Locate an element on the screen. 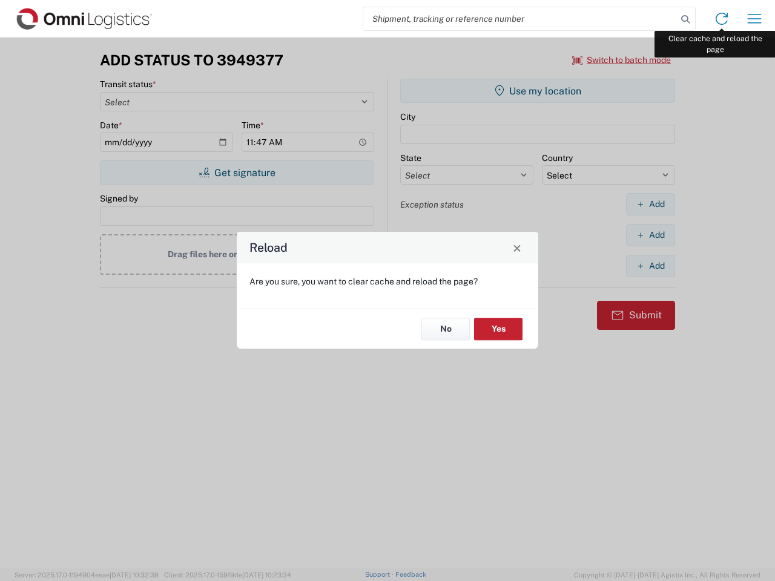  p: Are you sure, you want to clear cache and reload the page? is located at coordinates (387, 281).